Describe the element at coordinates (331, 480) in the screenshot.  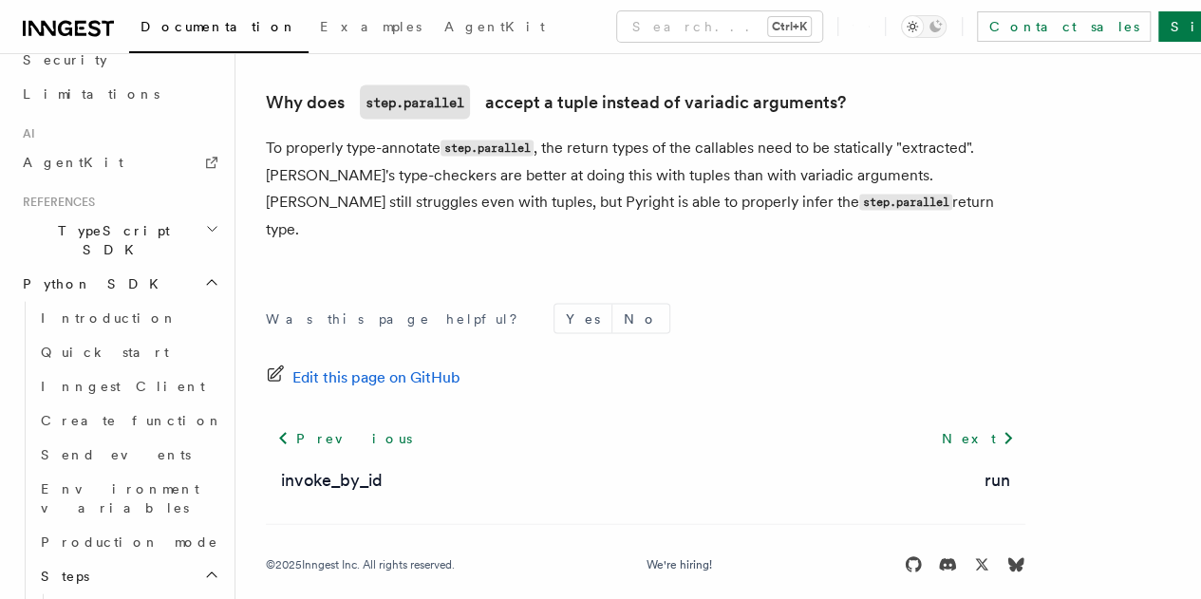
I see `a: invoke_by_id` at that location.